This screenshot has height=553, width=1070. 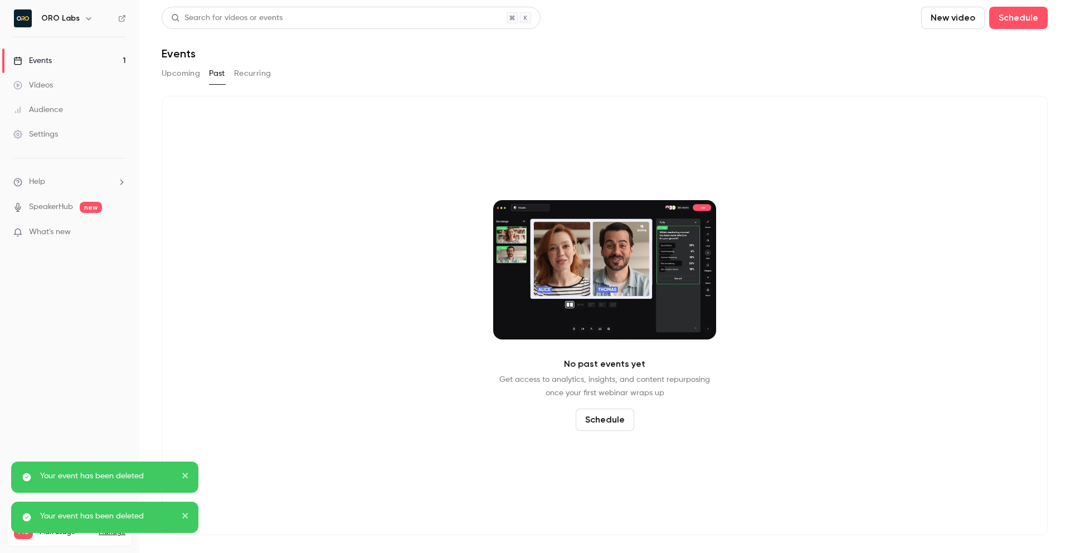 I want to click on a: SpeakerHub, so click(x=51, y=207).